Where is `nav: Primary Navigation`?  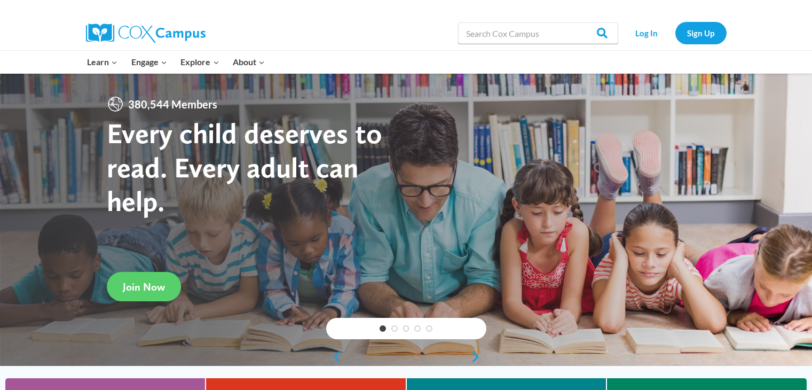 nav: Primary Navigation is located at coordinates (176, 62).